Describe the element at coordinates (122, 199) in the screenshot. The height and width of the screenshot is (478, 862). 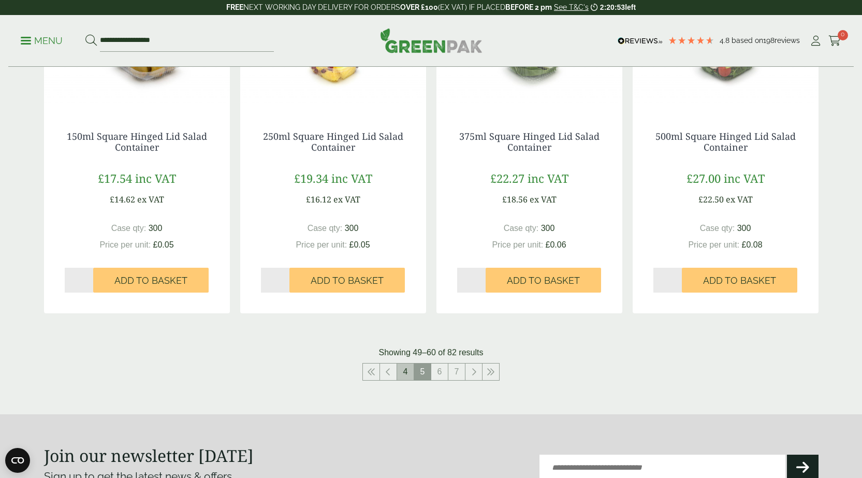
I see `span: £14.62` at that location.